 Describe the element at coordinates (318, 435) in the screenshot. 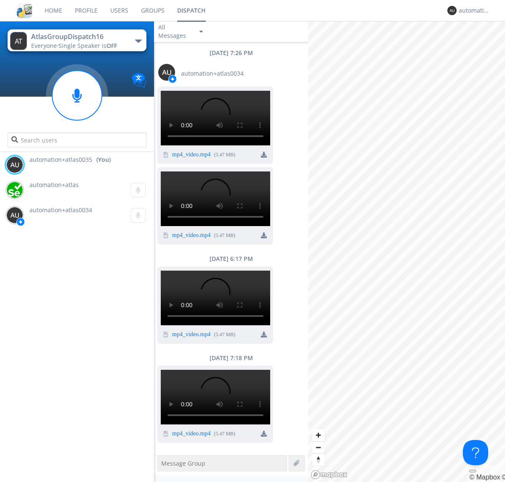

I see `button: Zoom in` at that location.